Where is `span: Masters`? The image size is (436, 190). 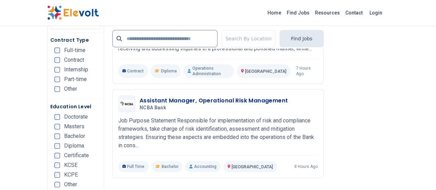
span: Masters is located at coordinates (74, 127).